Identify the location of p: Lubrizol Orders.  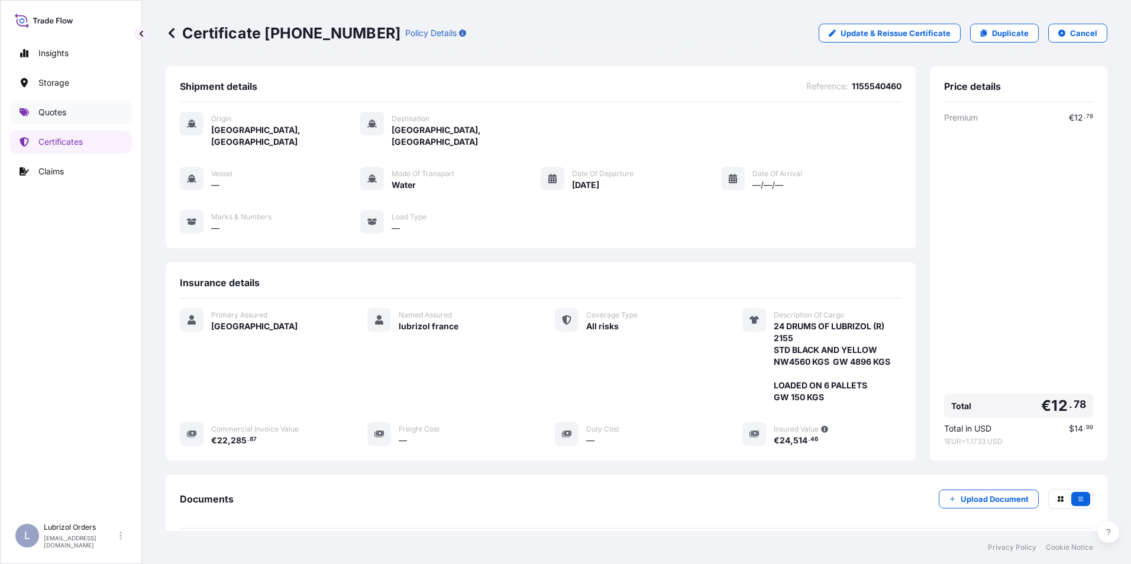
(80, 528).